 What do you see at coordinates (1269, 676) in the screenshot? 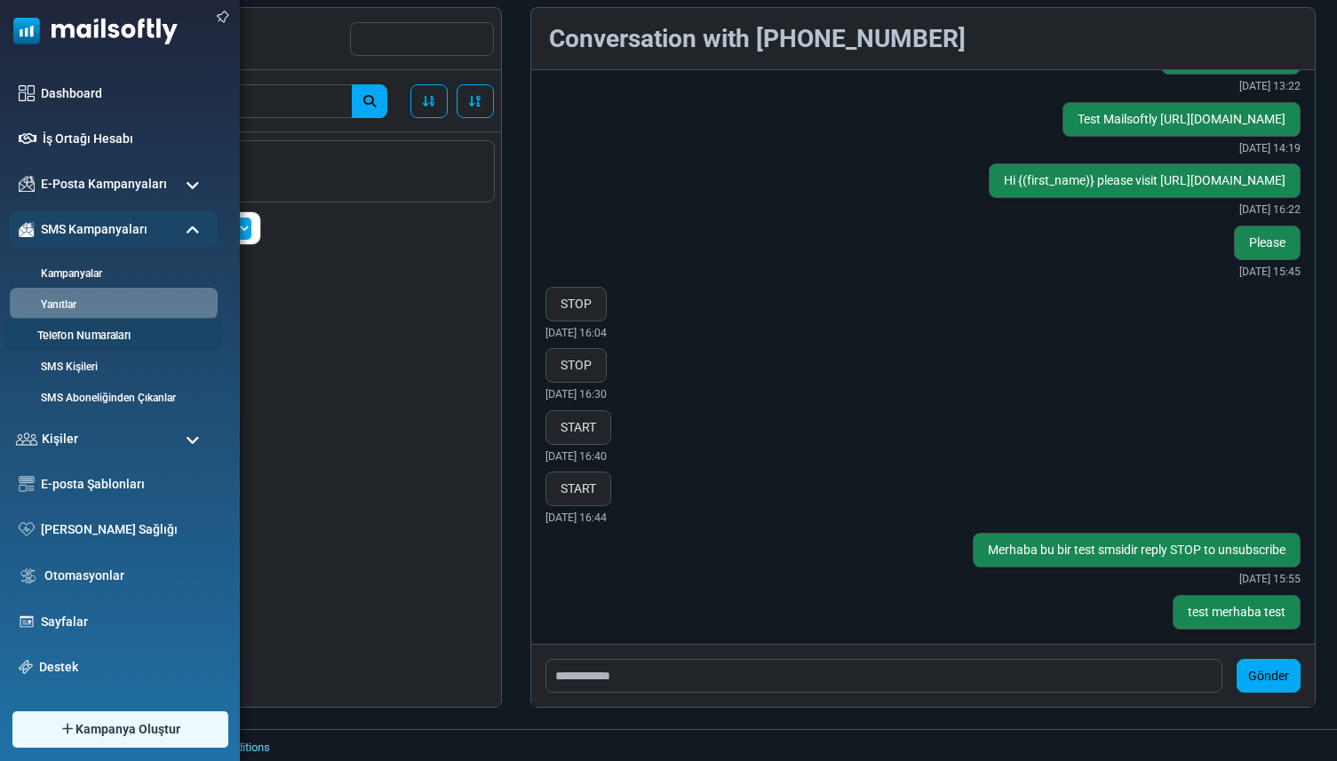
I see `button: Gönder` at bounding box center [1269, 676].